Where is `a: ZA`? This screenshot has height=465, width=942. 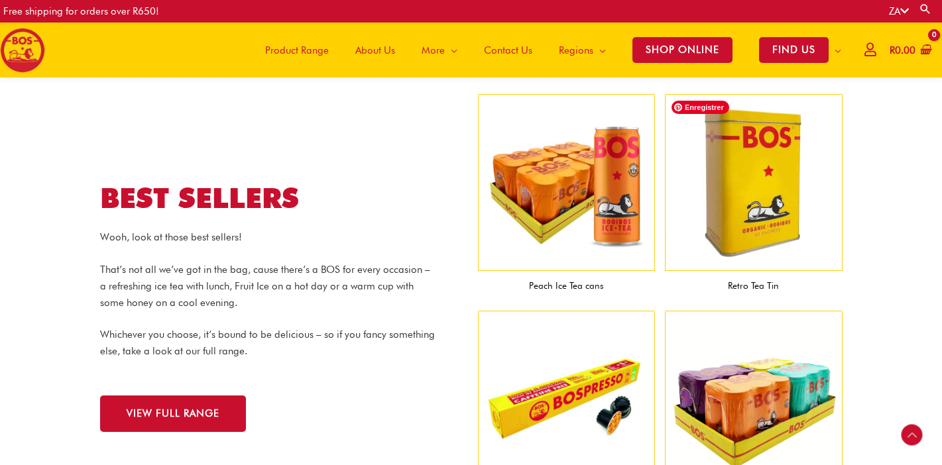
a: ZA is located at coordinates (899, 11).